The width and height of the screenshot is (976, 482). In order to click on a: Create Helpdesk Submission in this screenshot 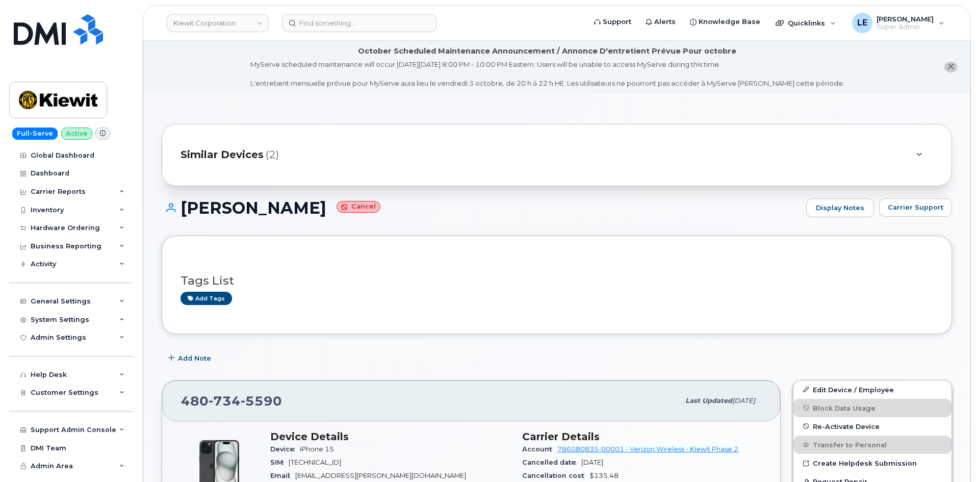, I will do `click(872, 463)`.